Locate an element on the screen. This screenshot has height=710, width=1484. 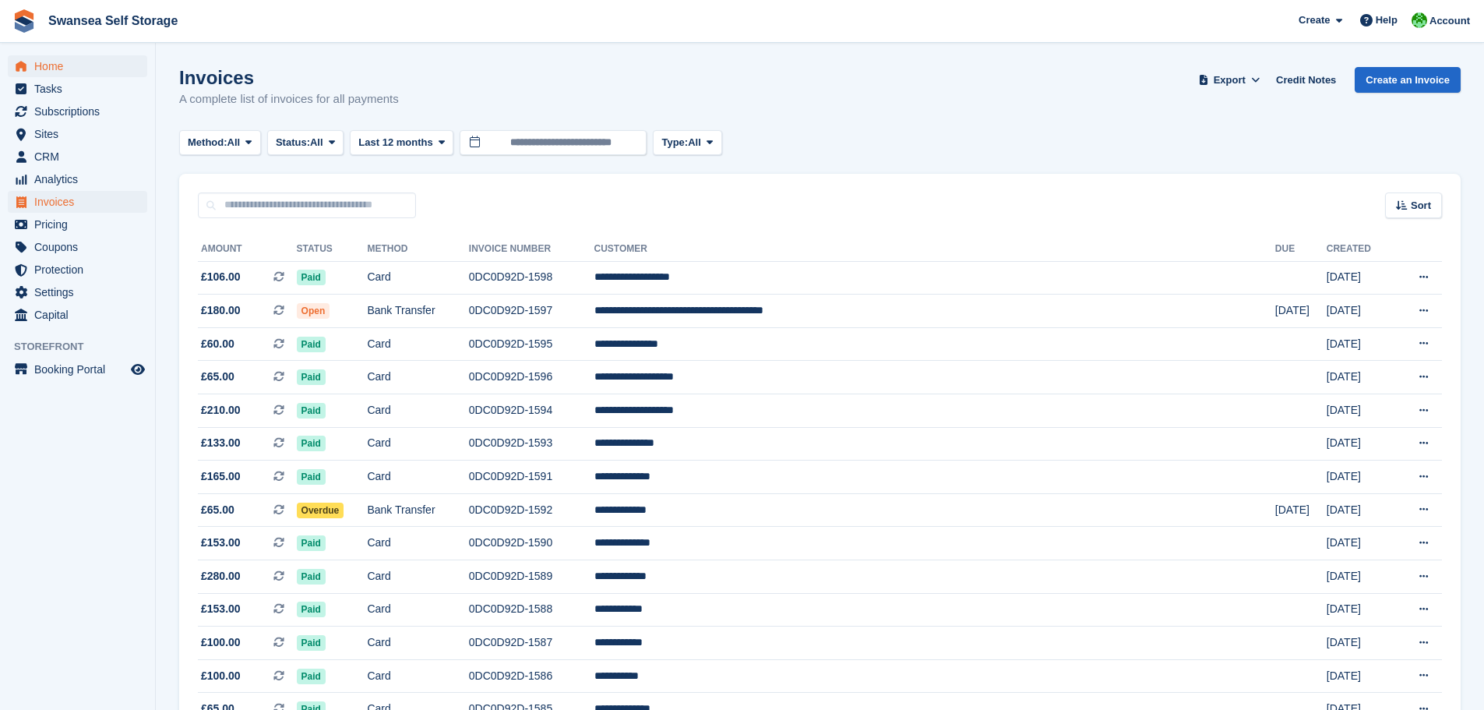
span: Storefront is located at coordinates (84, 347).